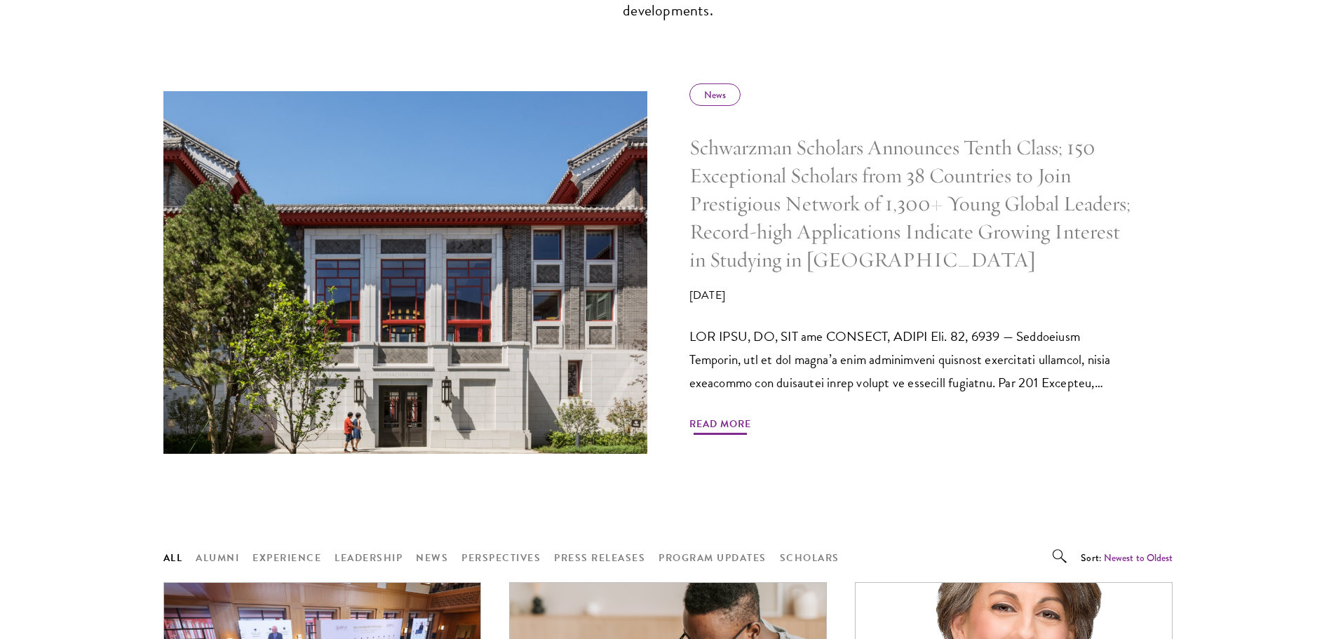 This screenshot has height=639, width=1336. I want to click on button: Program Updates, so click(713, 558).